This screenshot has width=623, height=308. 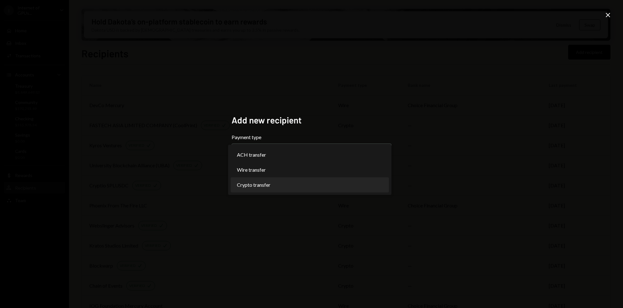 I want to click on label: Payment type, so click(x=311, y=137).